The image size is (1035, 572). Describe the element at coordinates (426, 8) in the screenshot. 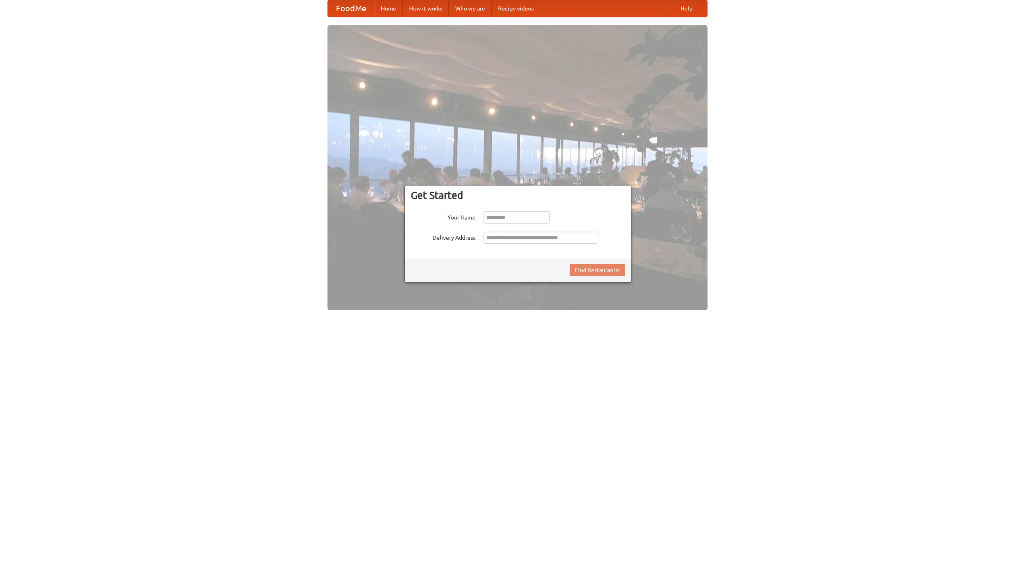

I see `a: How it works` at that location.